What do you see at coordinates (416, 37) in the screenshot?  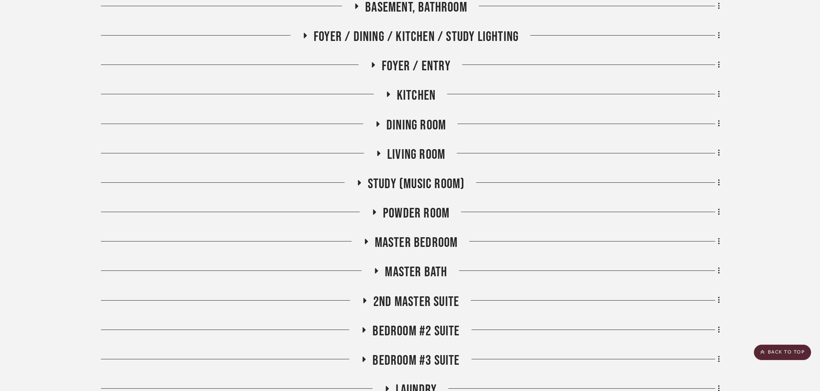 I see `span: Foyer / Dining / Kitchen / Study Lighting` at bounding box center [416, 37].